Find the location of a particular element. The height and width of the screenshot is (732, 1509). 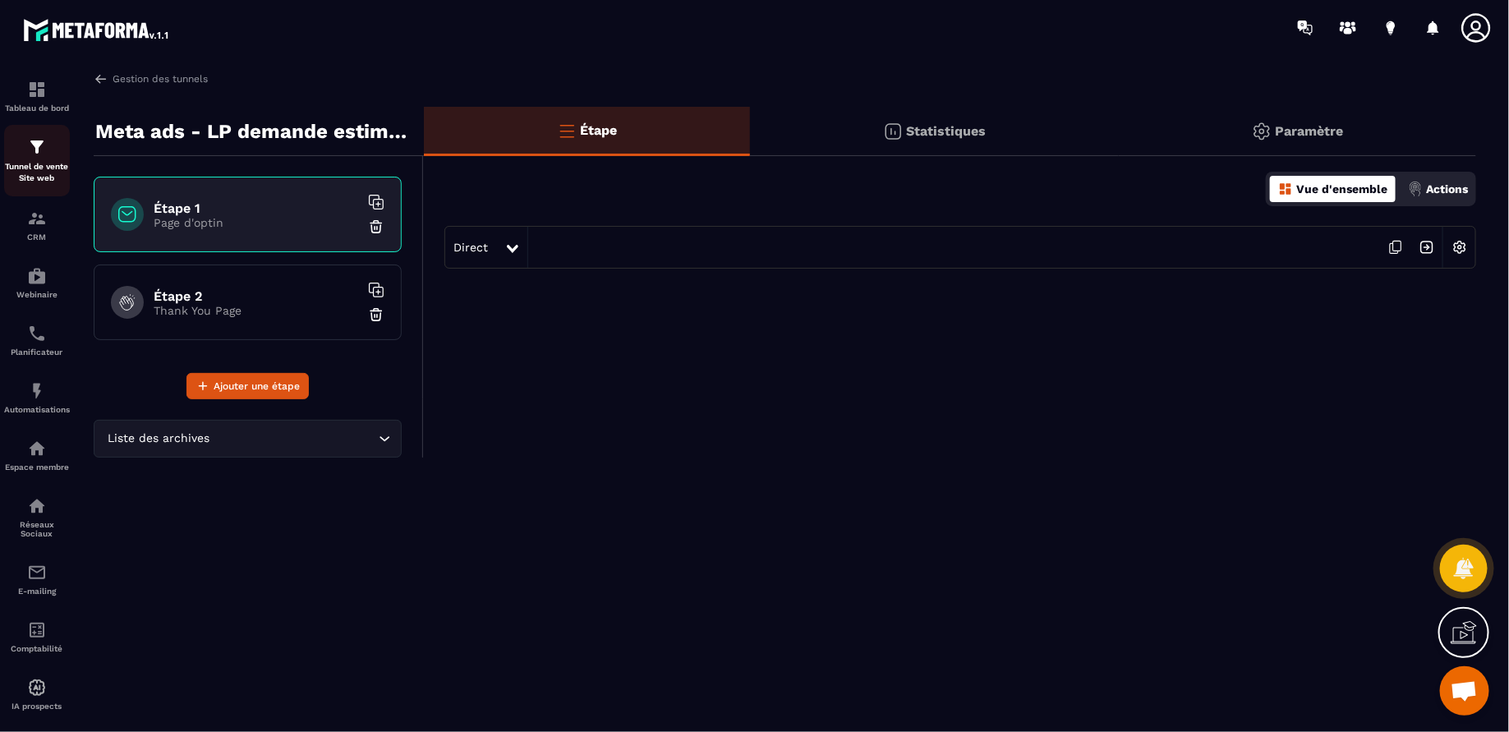

h6: Étape 2 is located at coordinates (256, 296).